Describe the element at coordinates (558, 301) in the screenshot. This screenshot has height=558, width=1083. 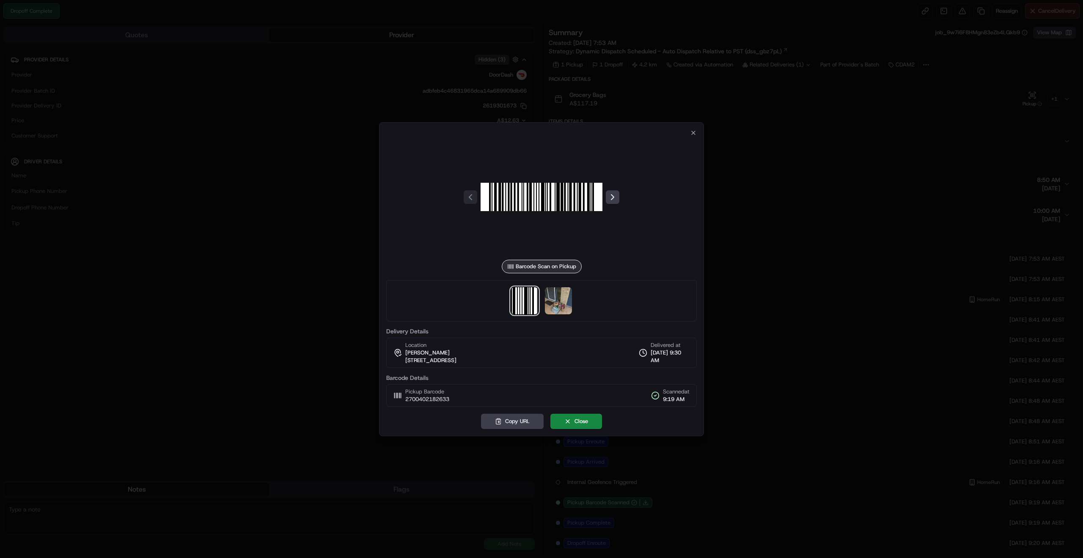
I see `button: photo_proof_of_delivery image` at that location.